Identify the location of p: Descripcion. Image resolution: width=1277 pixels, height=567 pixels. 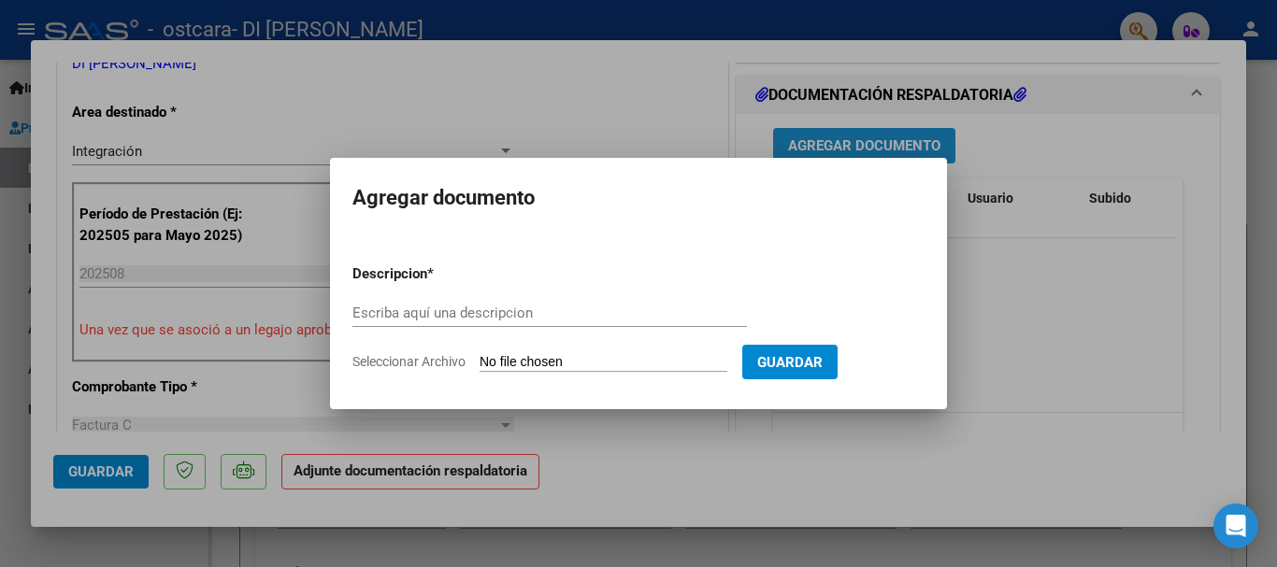
(438, 274).